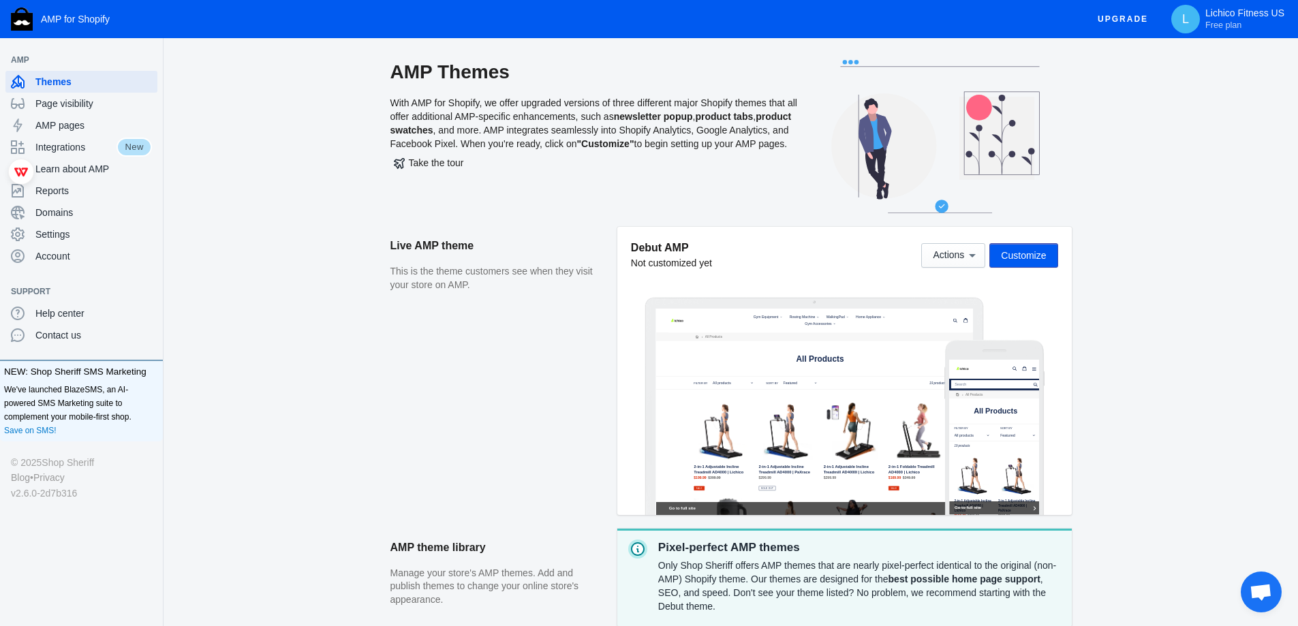 The width and height of the screenshot is (1298, 626). What do you see at coordinates (1185, 19) in the screenshot?
I see `span: L` at bounding box center [1185, 19].